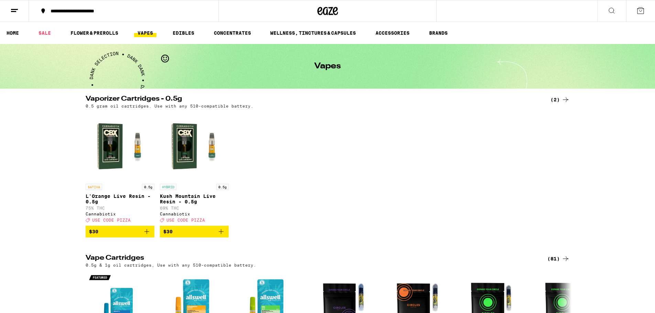 Image resolution: width=655 pixels, height=313 pixels. What do you see at coordinates (561, 100) in the screenshot?
I see `div: (2)` at bounding box center [561, 100].